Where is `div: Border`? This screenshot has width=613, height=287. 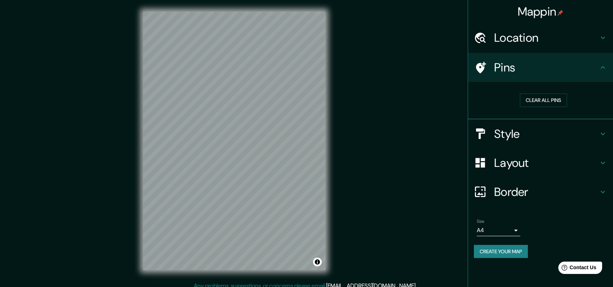
div: Border is located at coordinates (541, 192).